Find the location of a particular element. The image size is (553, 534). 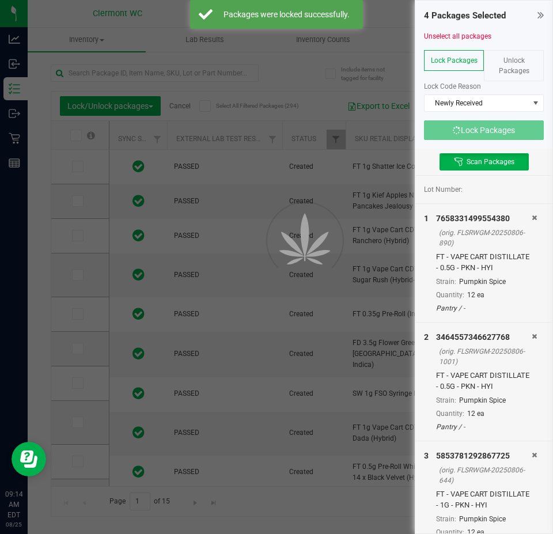

div: (orig. FLSRWGM-20250806-644) is located at coordinates (485, 475).